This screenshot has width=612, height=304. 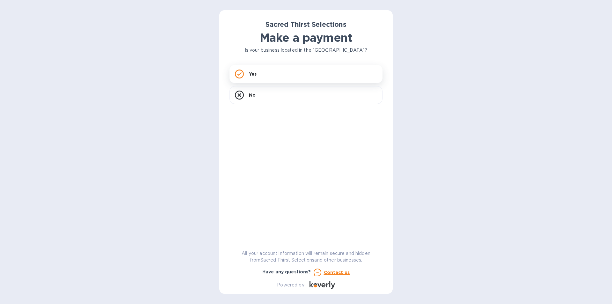 What do you see at coordinates (252, 95) in the screenshot?
I see `p: No` at bounding box center [252, 95].